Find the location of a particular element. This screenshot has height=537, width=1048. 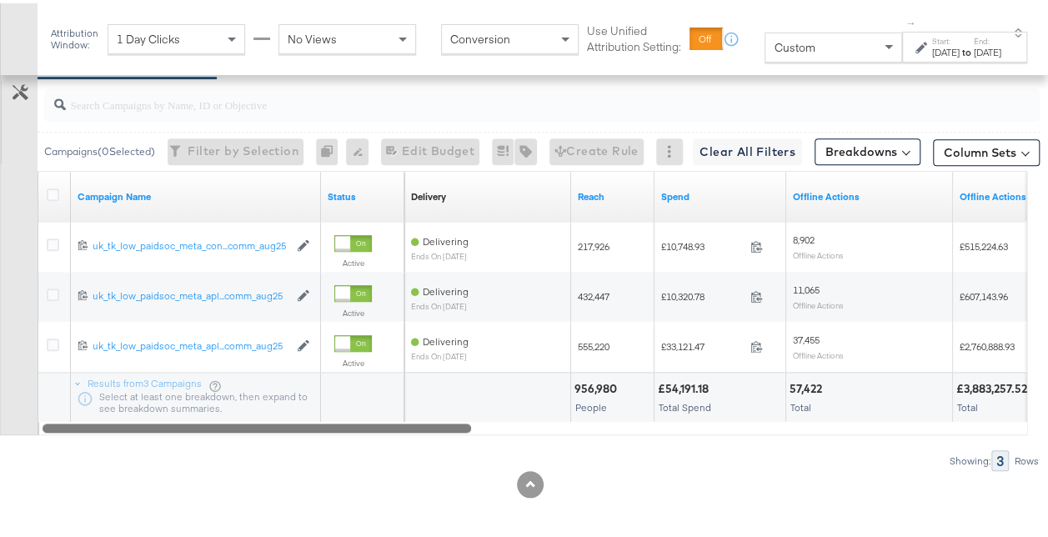

button: Clear All Filters is located at coordinates (747, 148).